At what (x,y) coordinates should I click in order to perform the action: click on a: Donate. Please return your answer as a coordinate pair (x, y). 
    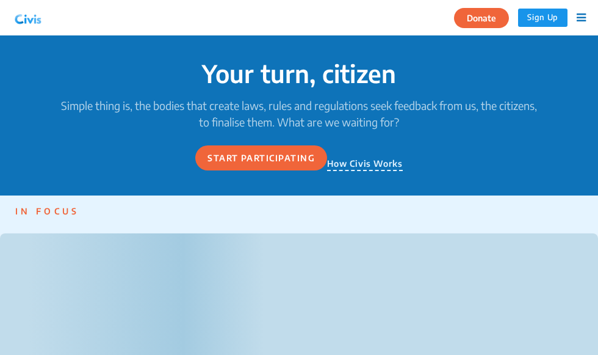
    Looking at the image, I should click on (486, 16).